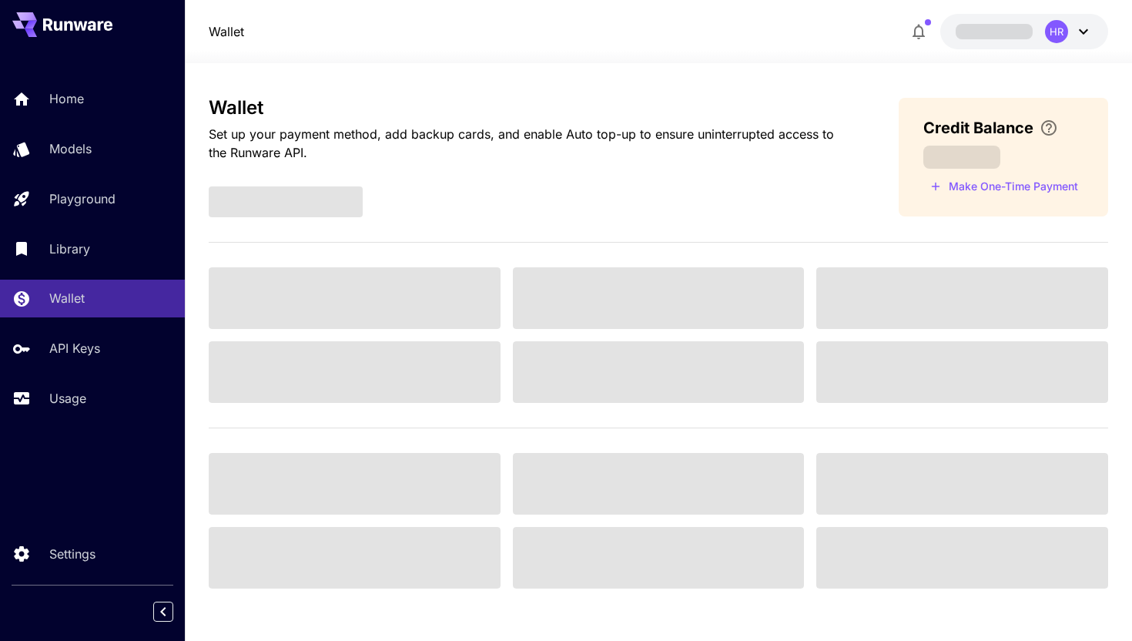 The width and height of the screenshot is (1132, 641). Describe the element at coordinates (529, 143) in the screenshot. I see `p: Set up your payment method, add backup cards, and enable Auto top-up to ensure uninterrupted acce...` at that location.